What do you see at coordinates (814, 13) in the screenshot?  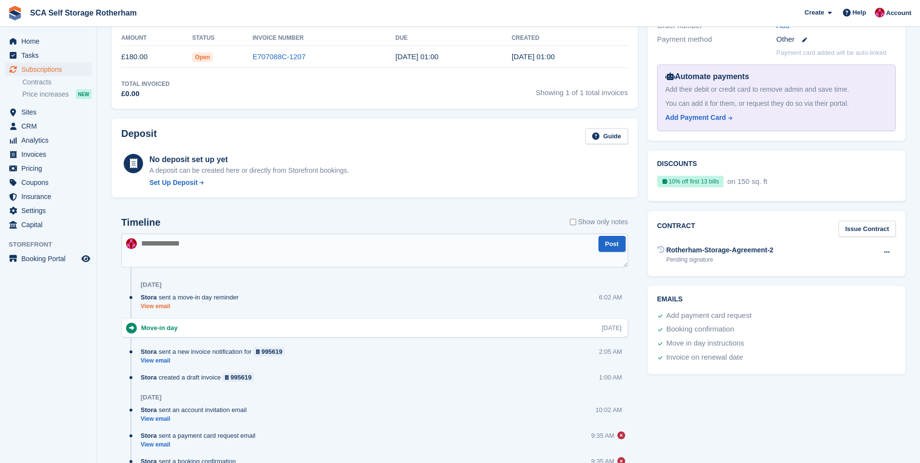 I see `span: Create` at bounding box center [814, 13].